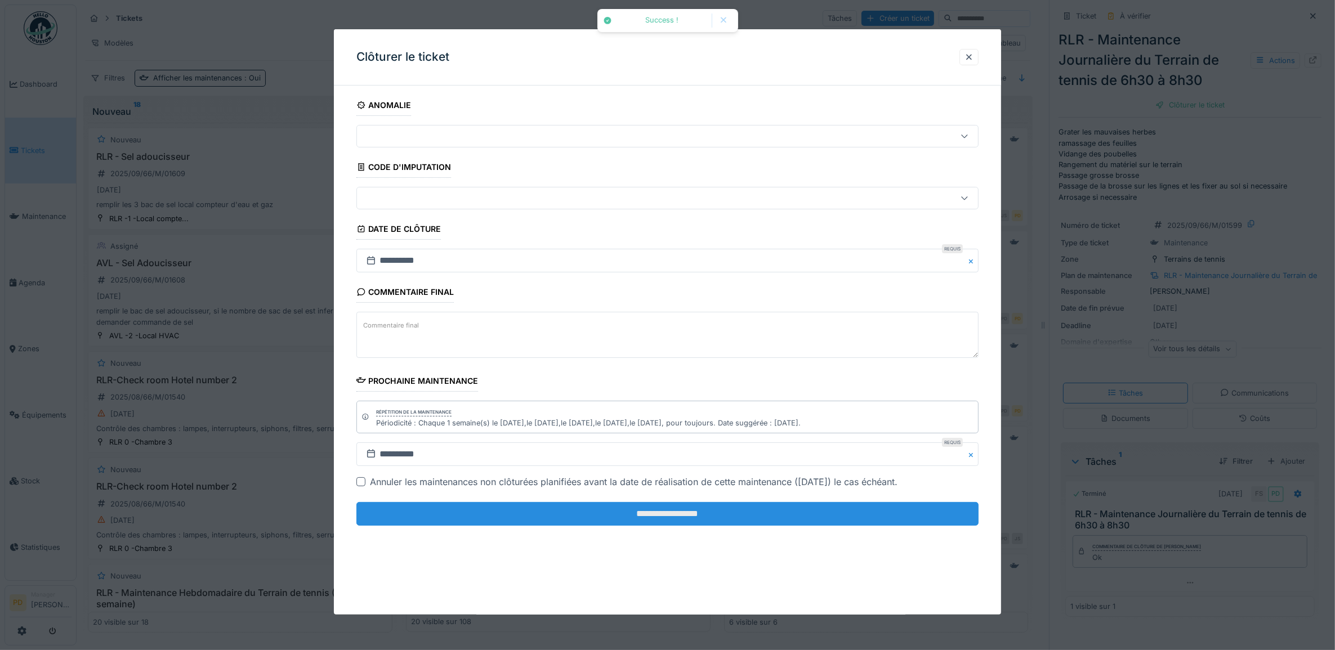  What do you see at coordinates (404, 168) in the screenshot?
I see `div: Code d'imputation` at bounding box center [404, 168].